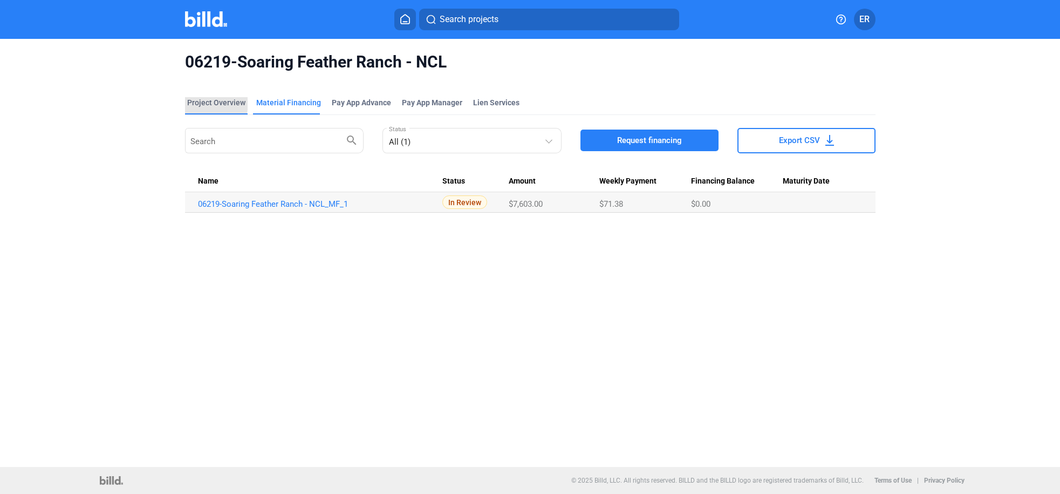 Image resolution: width=1060 pixels, height=494 pixels. Describe the element at coordinates (865, 19) in the screenshot. I see `span: ER` at that location.